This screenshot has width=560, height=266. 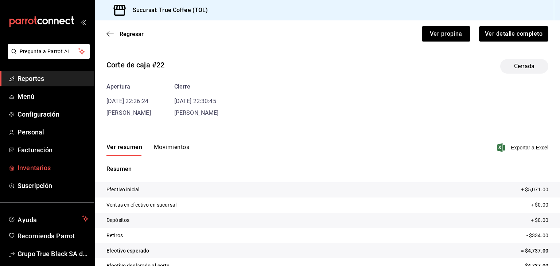 I want to click on span: Suscripción, so click(x=53, y=186).